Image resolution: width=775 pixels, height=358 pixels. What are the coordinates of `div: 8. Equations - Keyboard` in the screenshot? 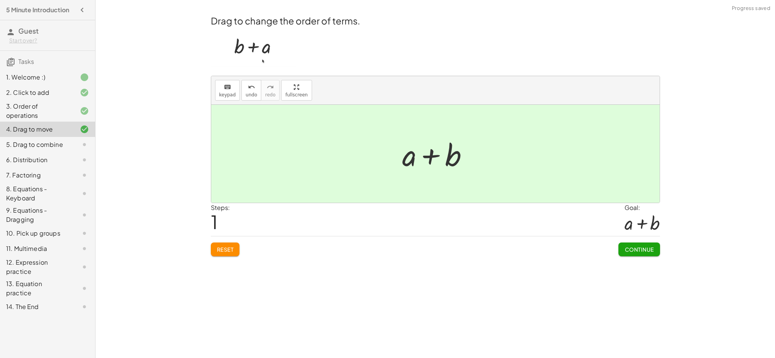 It's located at (37, 193).